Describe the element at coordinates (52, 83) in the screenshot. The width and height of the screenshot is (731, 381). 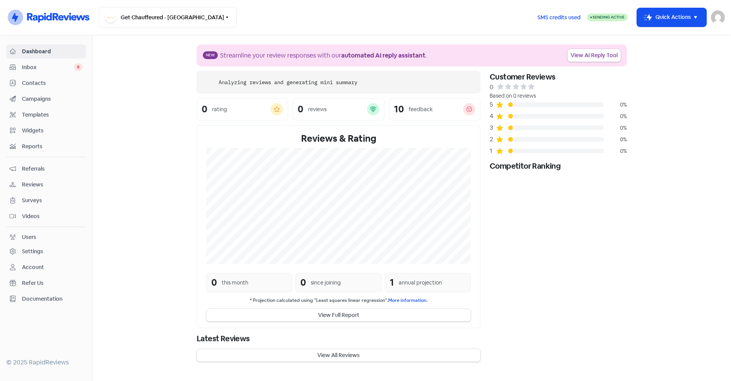
I see `span: Contacts` at that location.